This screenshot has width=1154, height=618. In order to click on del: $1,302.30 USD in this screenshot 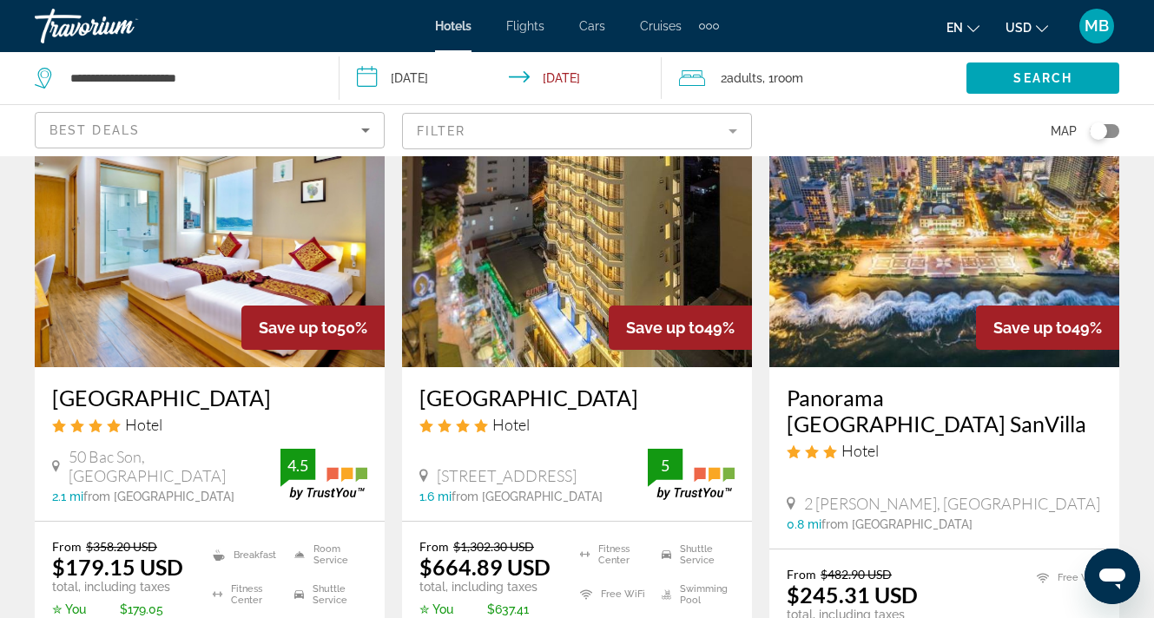, I will do `click(493, 546)`.